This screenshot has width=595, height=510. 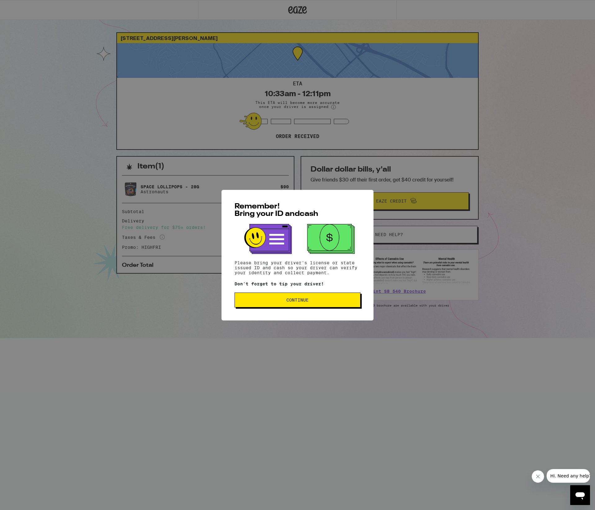 I want to click on p: Don't forget to tip your driver!, so click(x=297, y=284).